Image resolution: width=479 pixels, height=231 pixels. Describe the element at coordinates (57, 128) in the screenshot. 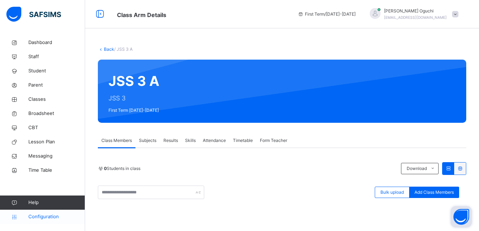

I see `span: CBT` at that location.